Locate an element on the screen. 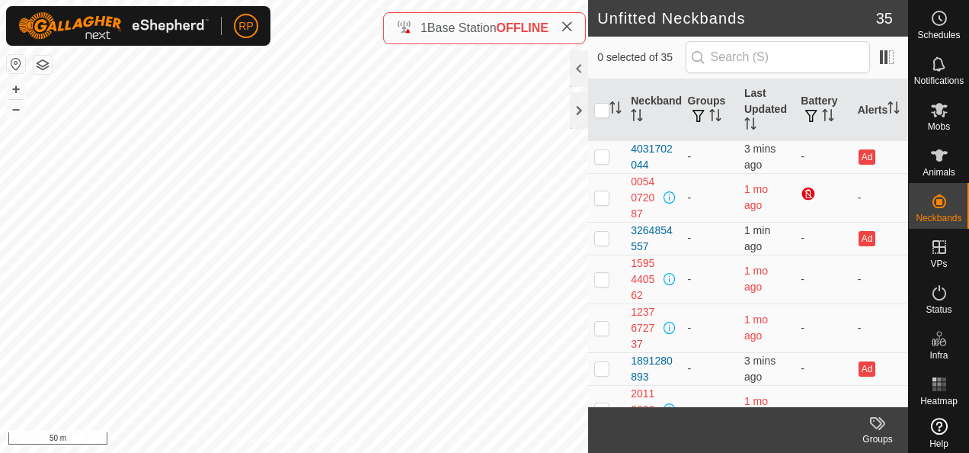 The height and width of the screenshot is (453, 969). span: Heatmap is located at coordinates (939, 401).